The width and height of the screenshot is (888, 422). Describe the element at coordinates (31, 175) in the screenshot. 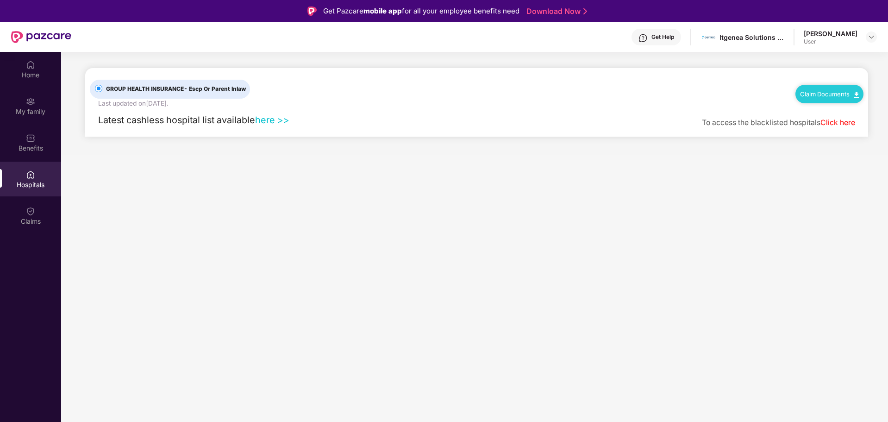

I see `img: svg+xml;base64,PHN2ZyBpZD0iSG9zcGl0YWxzIiB4bWxucz0iaHR0cDovL3d3dy53My5vcmcvMjAwMC9zdmciIHdpZHRoPS...` at that location.